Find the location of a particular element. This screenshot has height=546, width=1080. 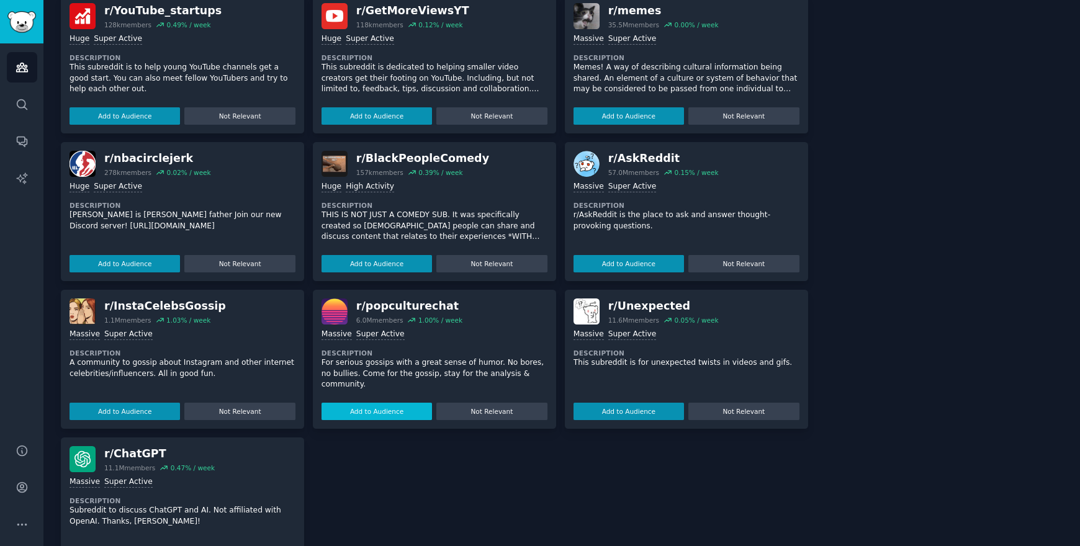

p: r/AskReddit is the place to ask and answer thought-provoking questions. is located at coordinates (686, 220).